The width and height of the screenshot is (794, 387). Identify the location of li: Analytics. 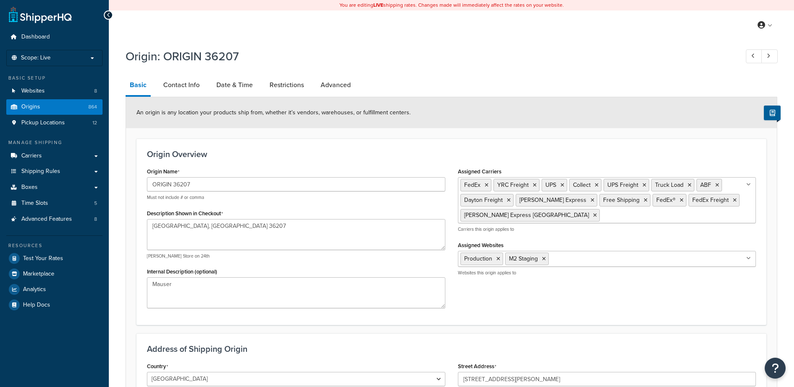
(54, 289).